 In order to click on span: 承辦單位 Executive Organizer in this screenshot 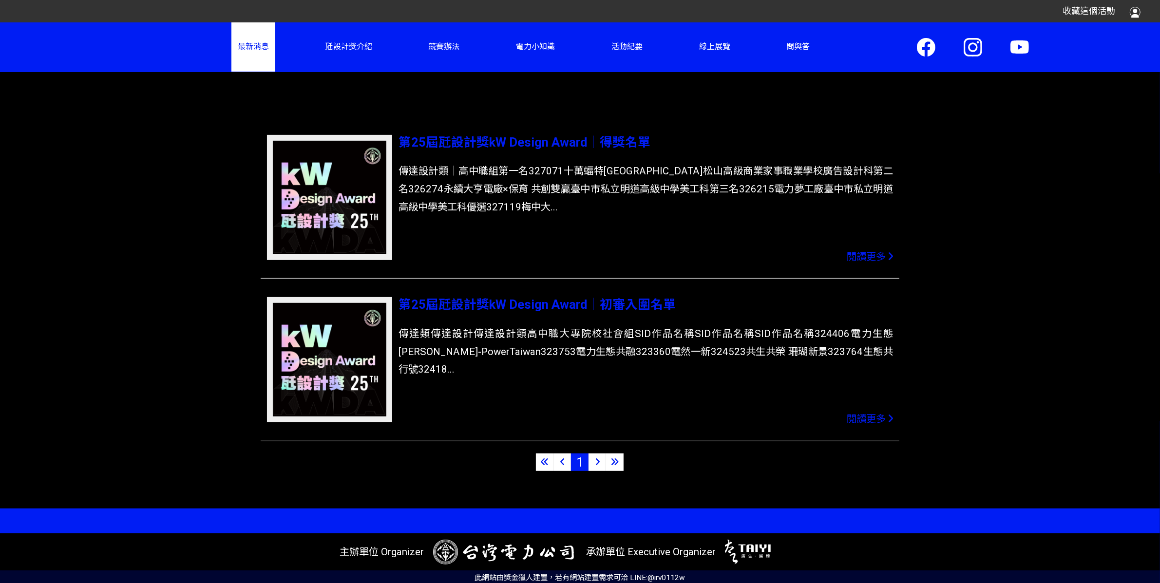, I will do `click(651, 552)`.